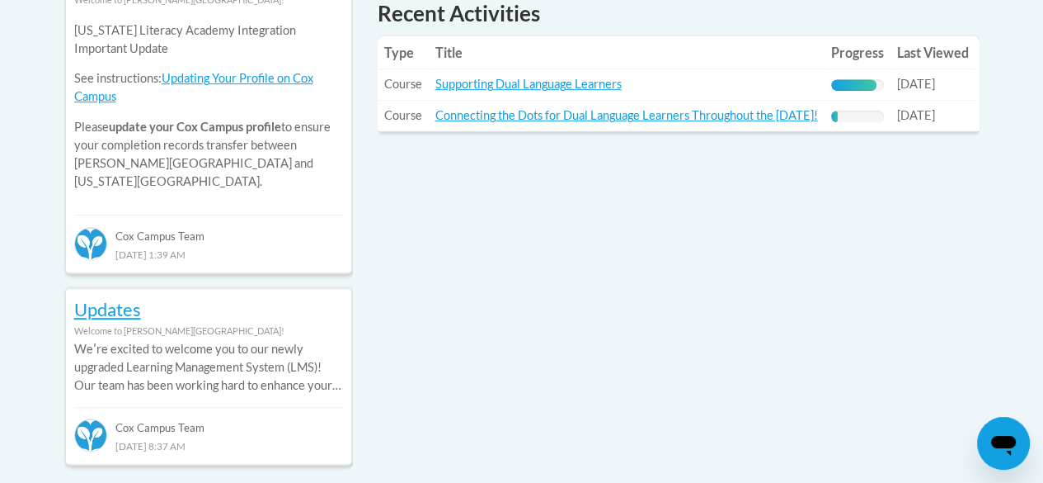 This screenshot has height=483, width=1043. What do you see at coordinates (209, 367) in the screenshot?
I see `p: Weʹre excited to welcome you to our newly upgraded Learning Management System (LMS)! Our team has...` at bounding box center [209, 367].